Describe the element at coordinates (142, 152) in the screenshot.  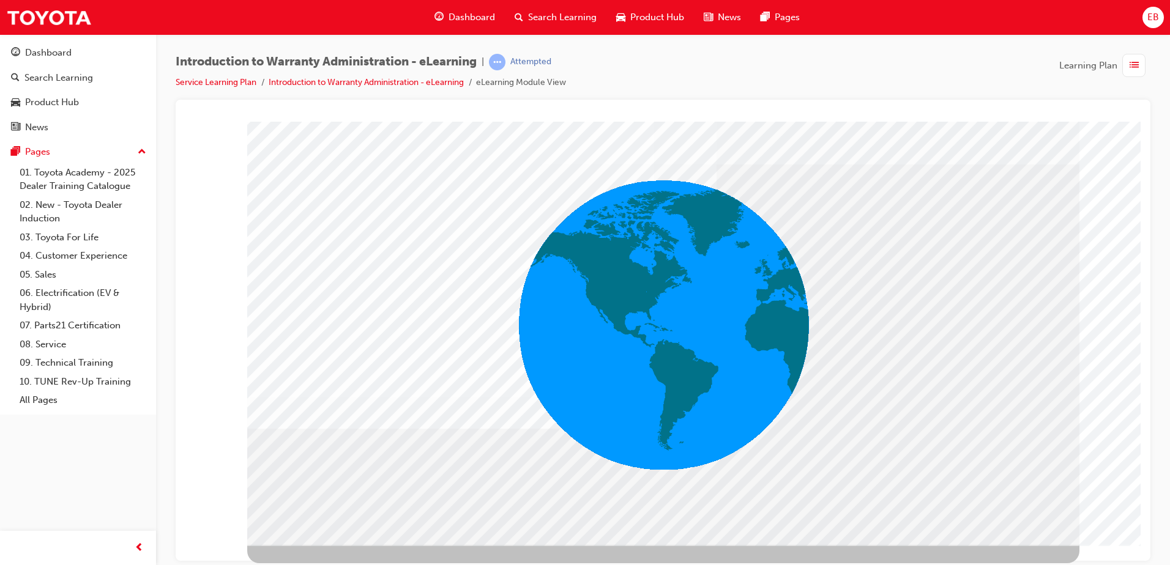
I see `span: up-icon` at that location.